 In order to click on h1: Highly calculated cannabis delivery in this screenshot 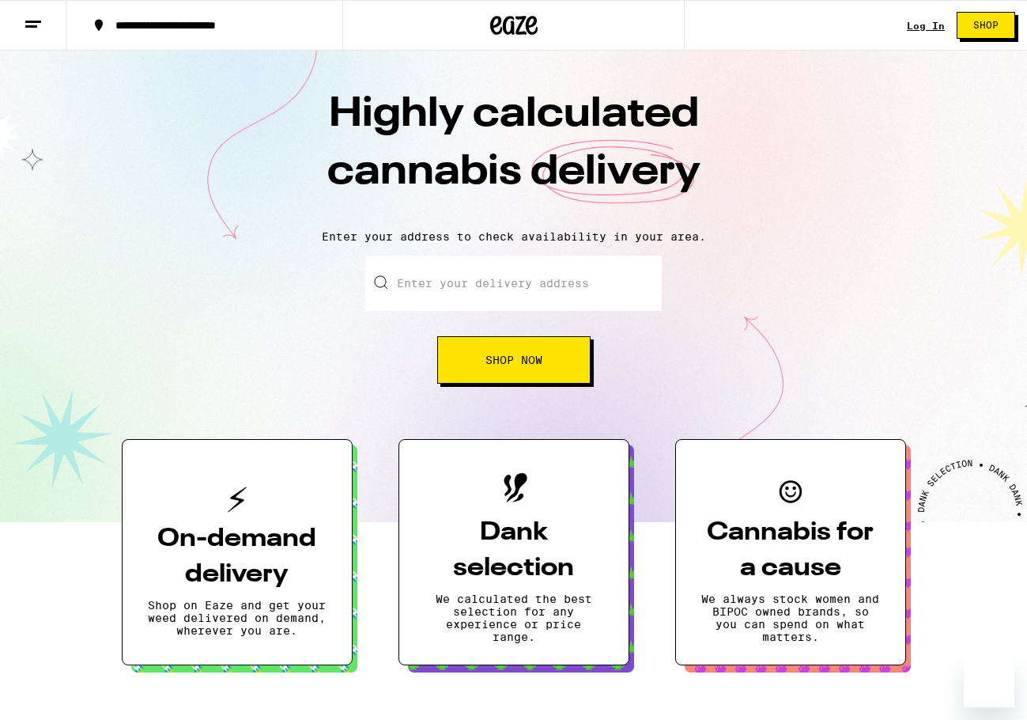, I will do `click(514, 152)`.